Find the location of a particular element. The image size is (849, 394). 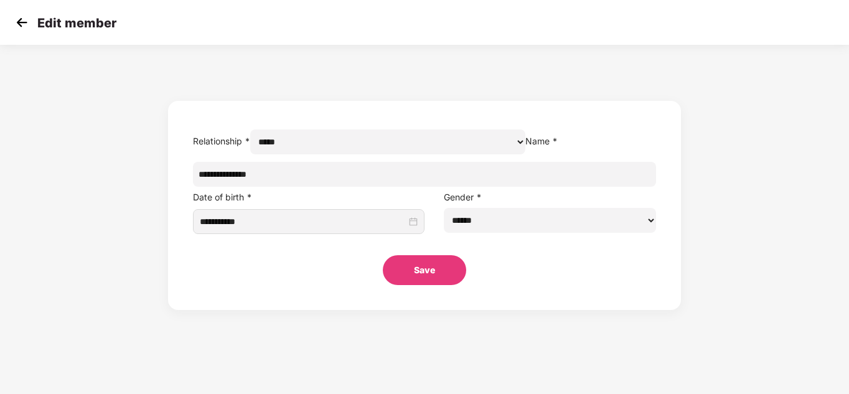

p: Edit member is located at coordinates (77, 23).